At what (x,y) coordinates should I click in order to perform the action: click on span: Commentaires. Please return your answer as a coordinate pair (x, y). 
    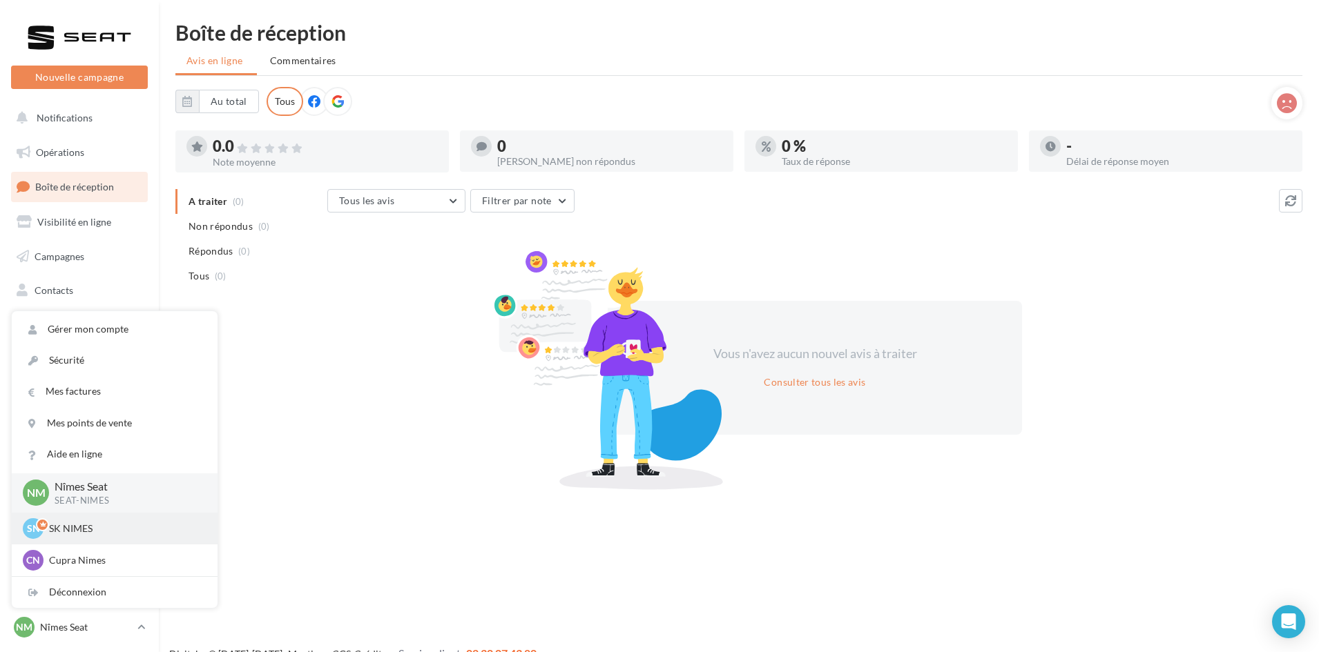
    Looking at the image, I should click on (303, 61).